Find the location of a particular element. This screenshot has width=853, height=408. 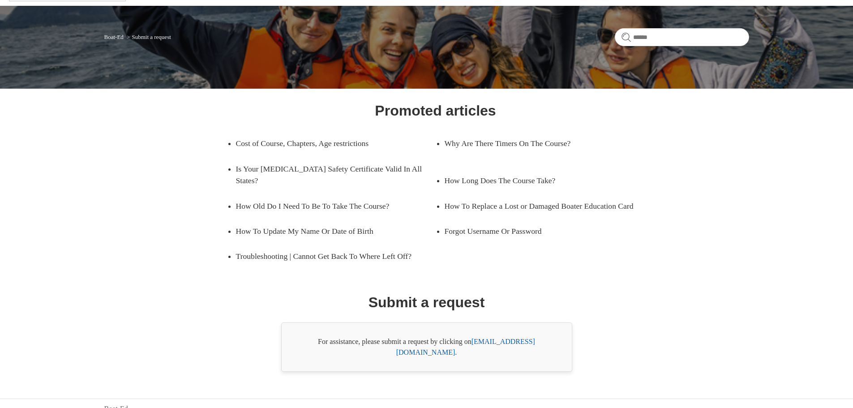

a: Why Are There Timers On The Course? is located at coordinates (538, 143).